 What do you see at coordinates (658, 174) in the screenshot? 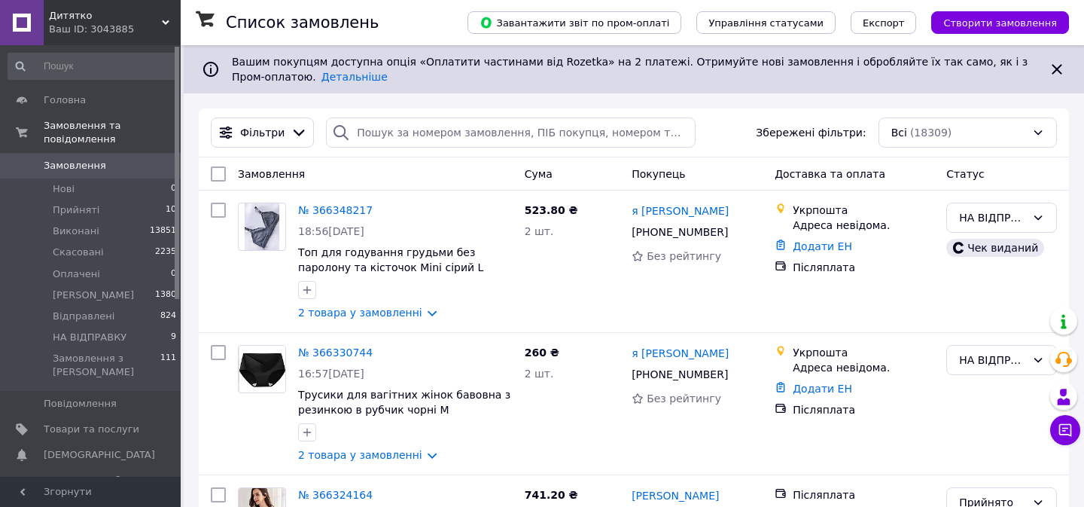
I see `span: Покупець` at bounding box center [658, 174].